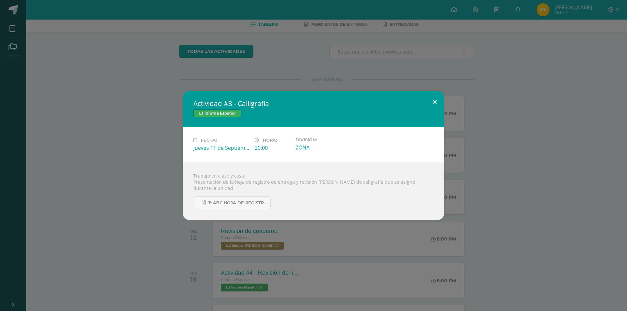  What do you see at coordinates (314, 104) in the screenshot?
I see `h2: Actividad #3 - Calligrafía` at bounding box center [314, 104].